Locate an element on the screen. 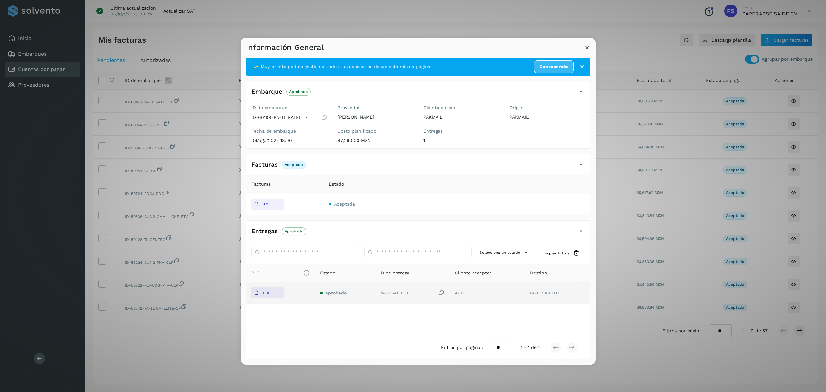 Image resolution: width=826 pixels, height=392 pixels. td: 4297 is located at coordinates (488, 293).